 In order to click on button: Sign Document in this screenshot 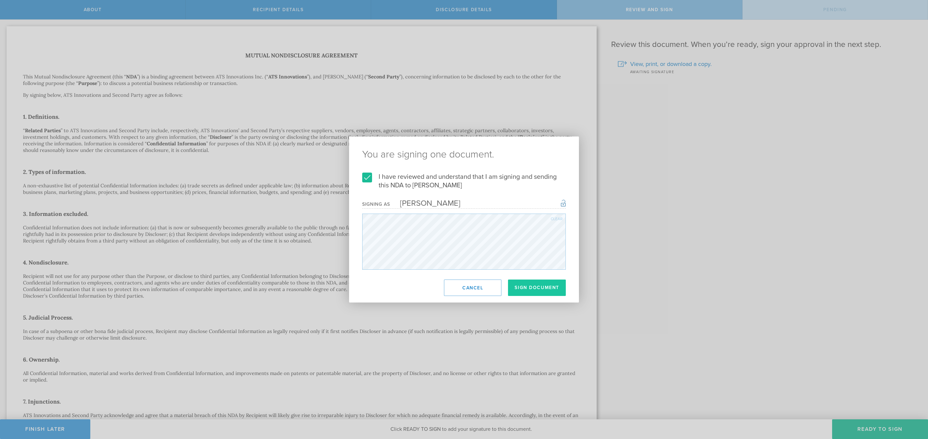, I will do `click(537, 288)`.